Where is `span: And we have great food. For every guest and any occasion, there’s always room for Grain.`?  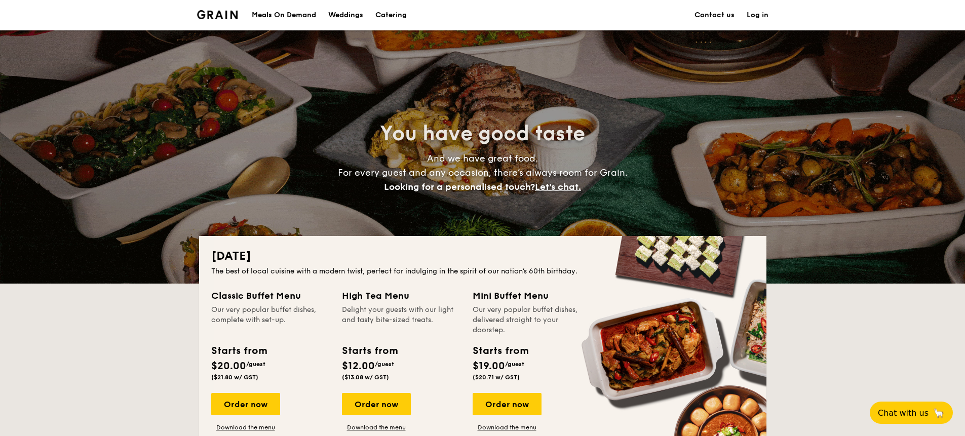
span: And we have great food. For every guest and any occasion, there’s always room for Grain. is located at coordinates (483, 173).